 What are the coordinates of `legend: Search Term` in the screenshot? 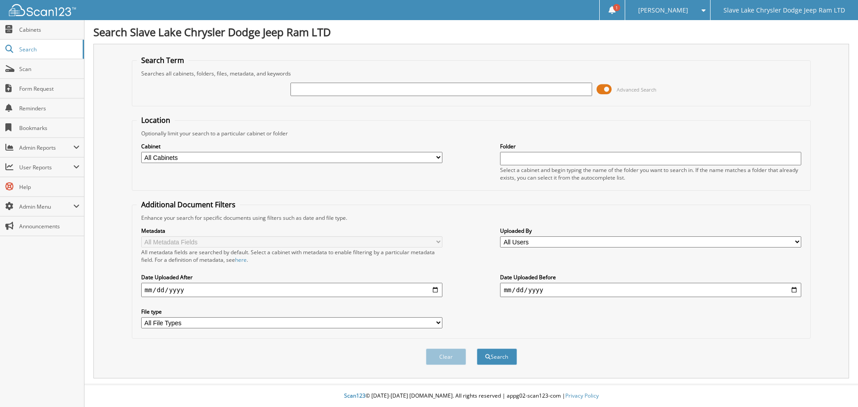 It's located at (163, 60).